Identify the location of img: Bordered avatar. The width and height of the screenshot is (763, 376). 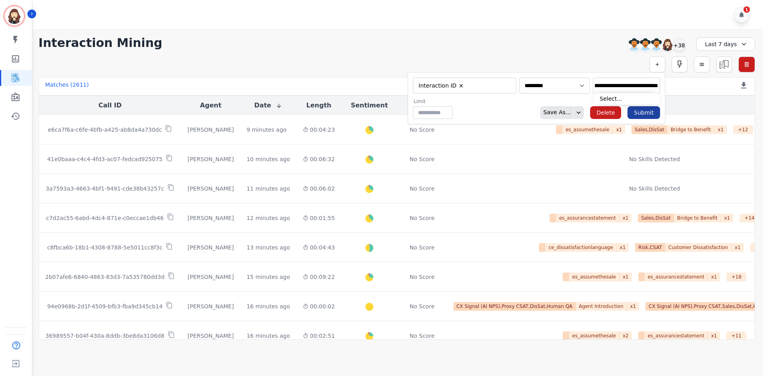
(14, 16).